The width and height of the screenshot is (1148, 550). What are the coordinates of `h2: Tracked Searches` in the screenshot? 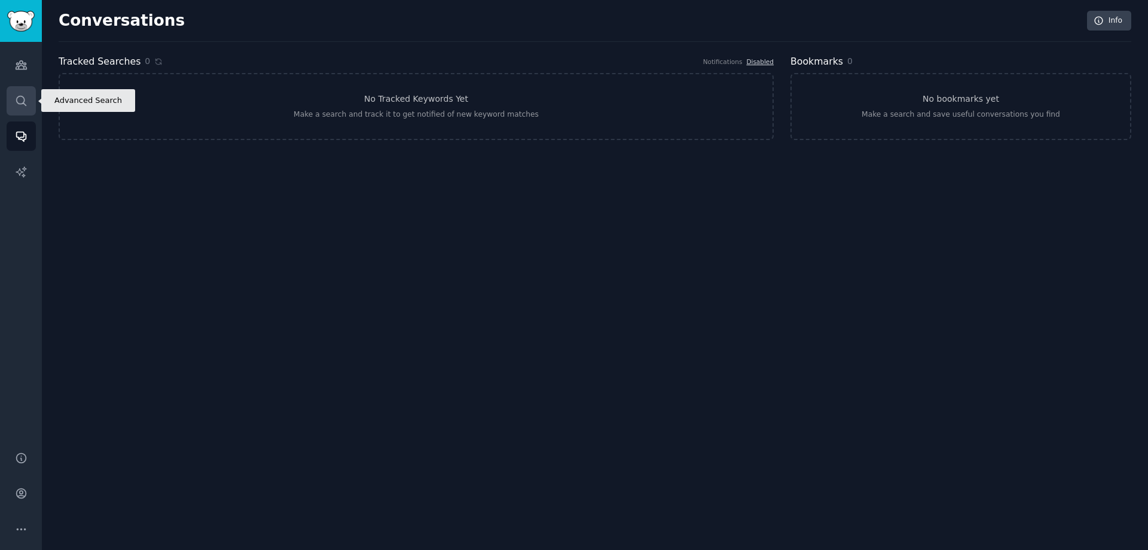 It's located at (99, 62).